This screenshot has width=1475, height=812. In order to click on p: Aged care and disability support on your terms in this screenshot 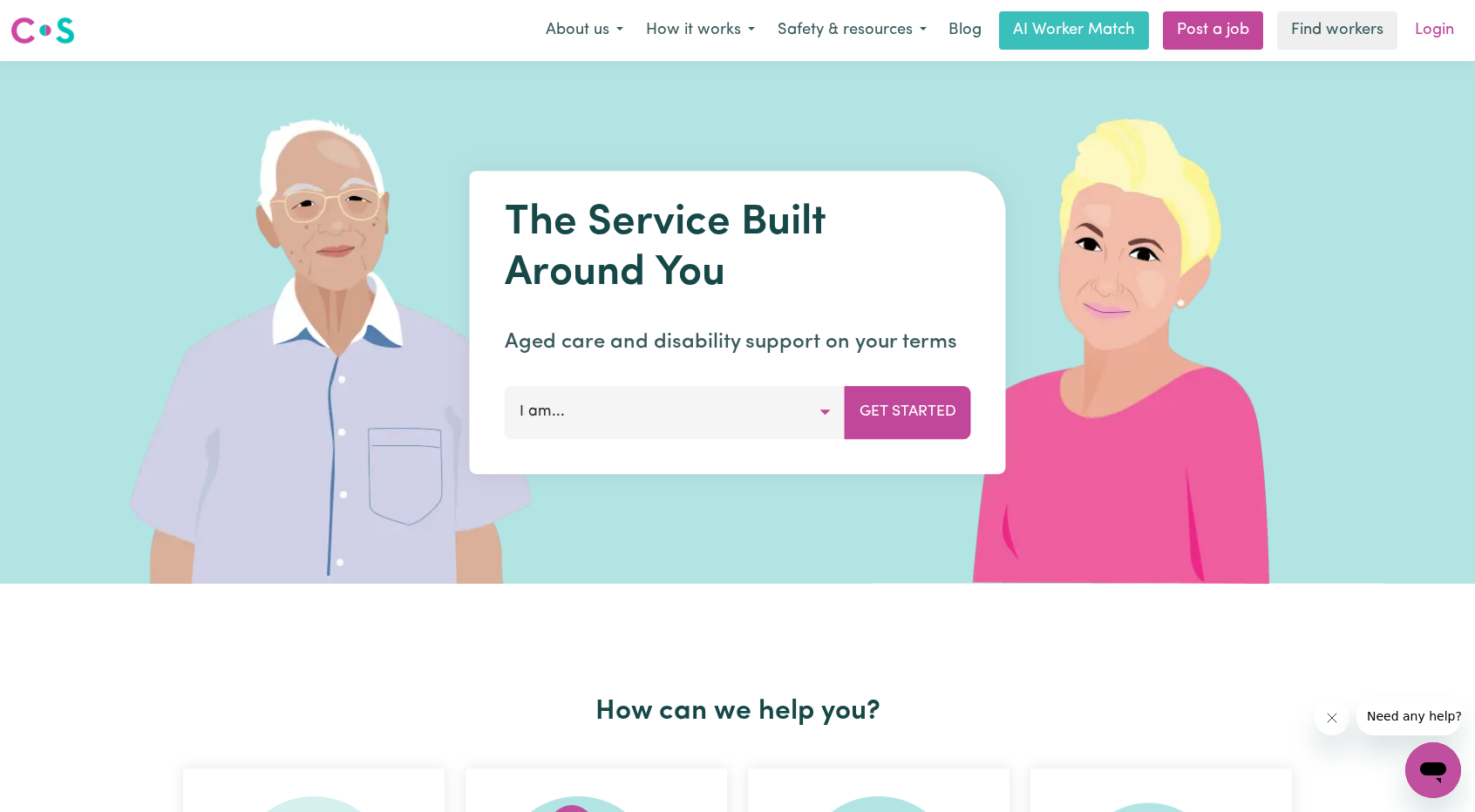, I will do `click(737, 343)`.